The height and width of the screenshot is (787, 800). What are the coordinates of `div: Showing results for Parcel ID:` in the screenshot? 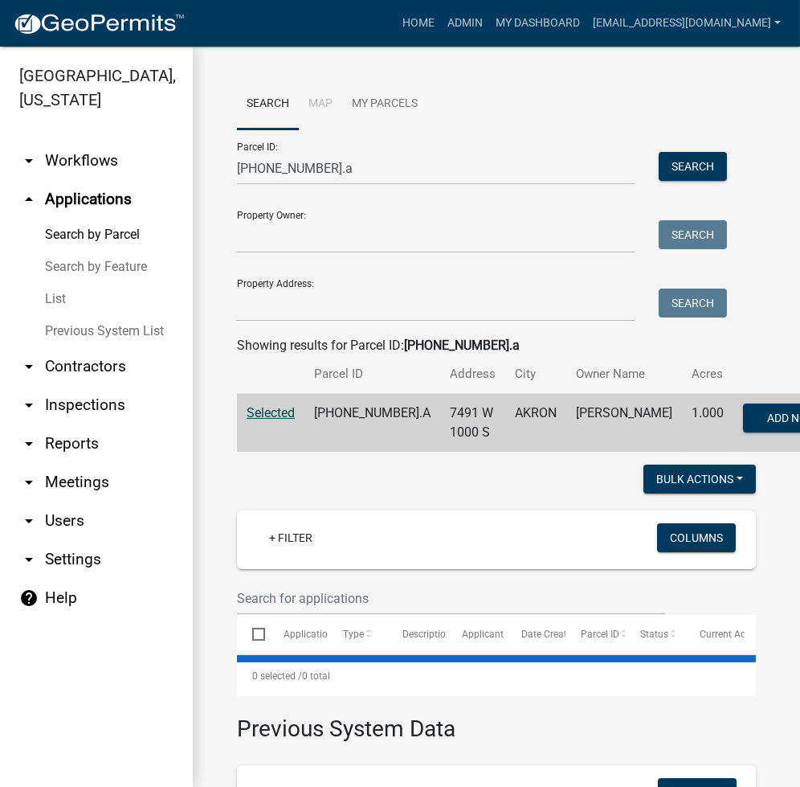 It's located at (497, 346).